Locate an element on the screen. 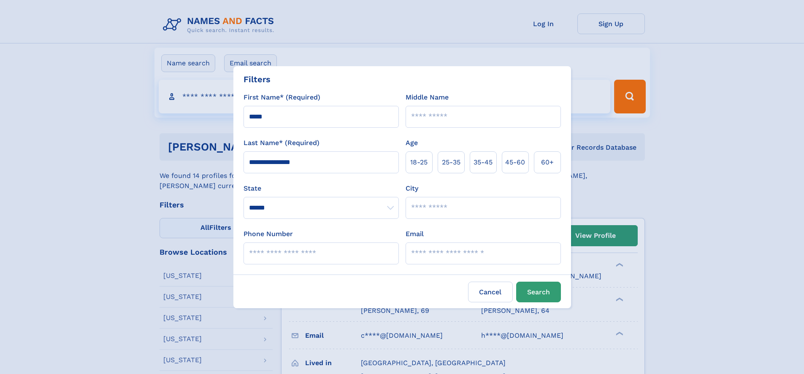 The height and width of the screenshot is (374, 804). span: 60+ is located at coordinates (547, 162).